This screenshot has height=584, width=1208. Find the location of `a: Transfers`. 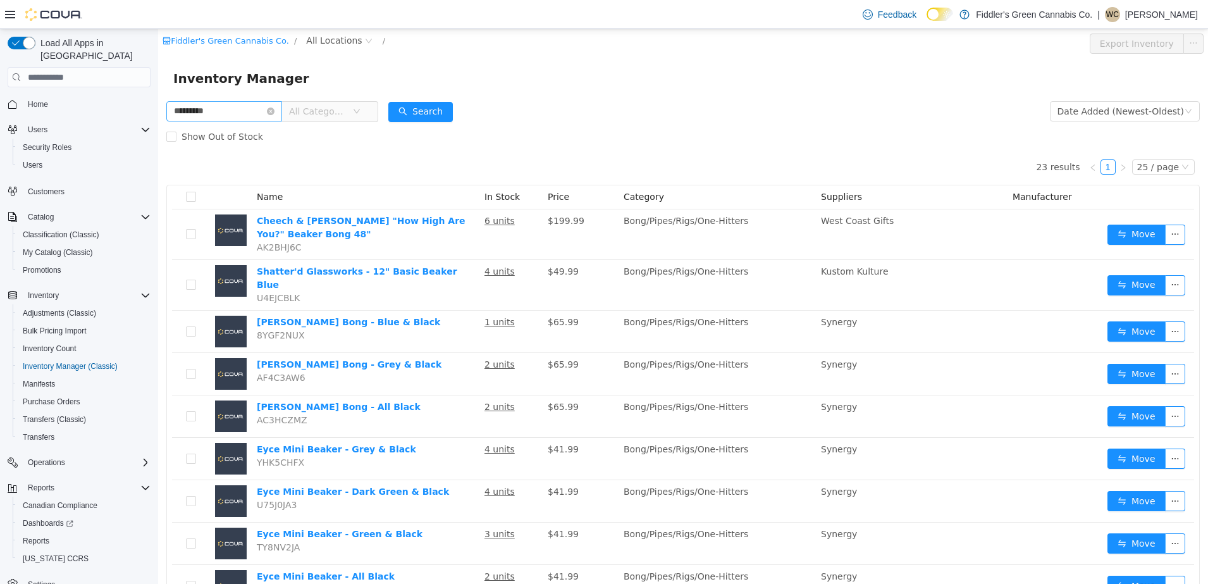

a: Transfers is located at coordinates (39, 437).